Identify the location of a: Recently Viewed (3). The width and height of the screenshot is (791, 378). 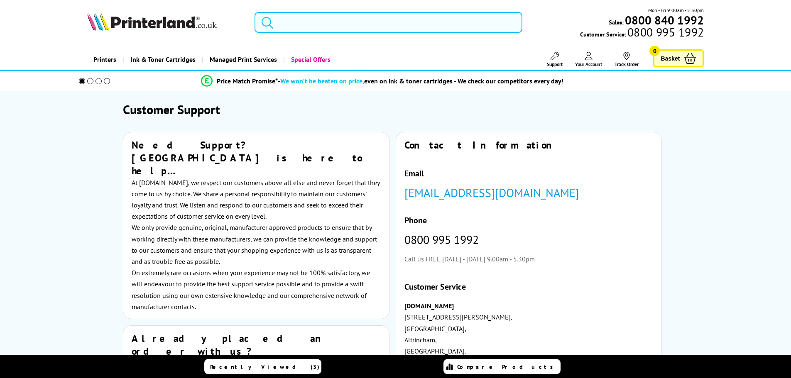
(263, 367).